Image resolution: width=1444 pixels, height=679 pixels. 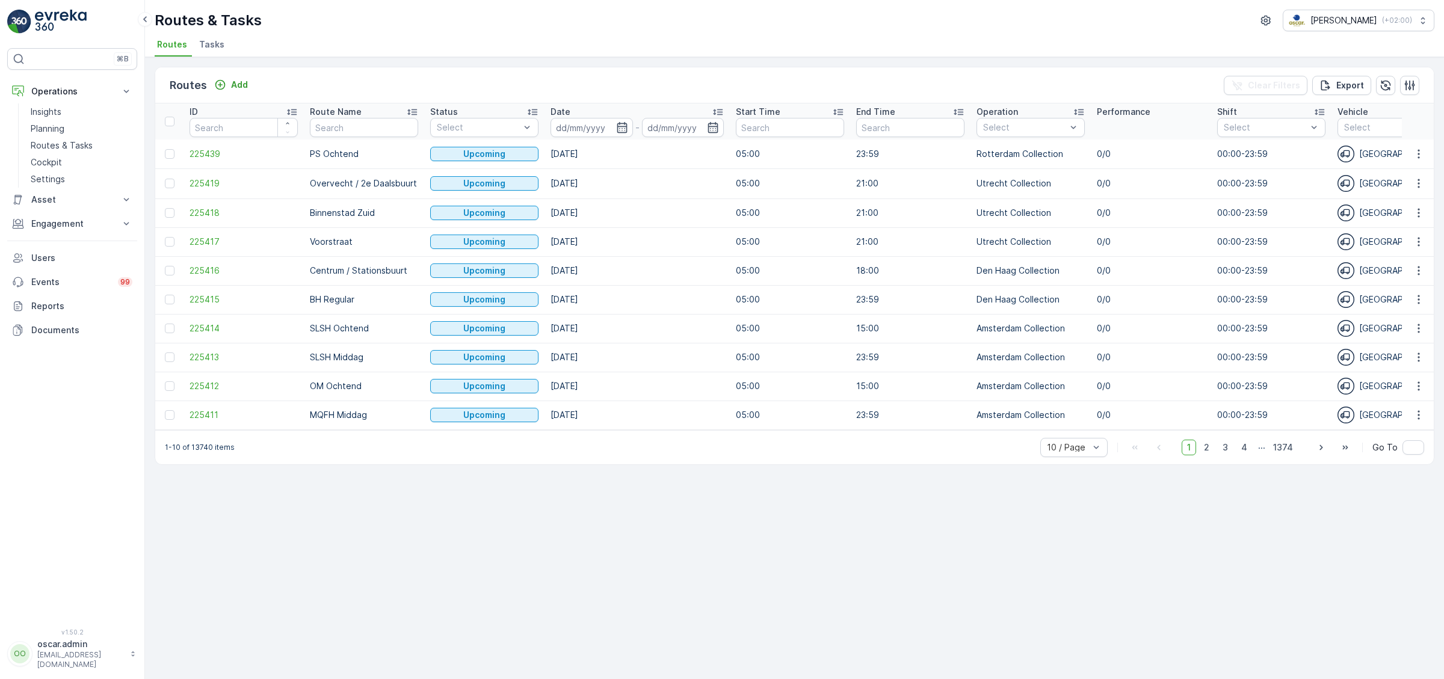 What do you see at coordinates (72, 91) in the screenshot?
I see `button: Operations` at bounding box center [72, 91].